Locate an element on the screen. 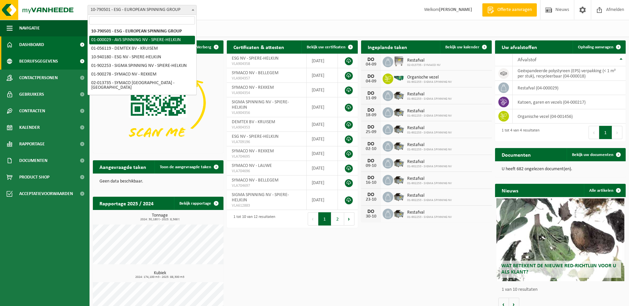 This screenshot has height=306, width=629. a: Offerte aanvragen is located at coordinates (509, 10).